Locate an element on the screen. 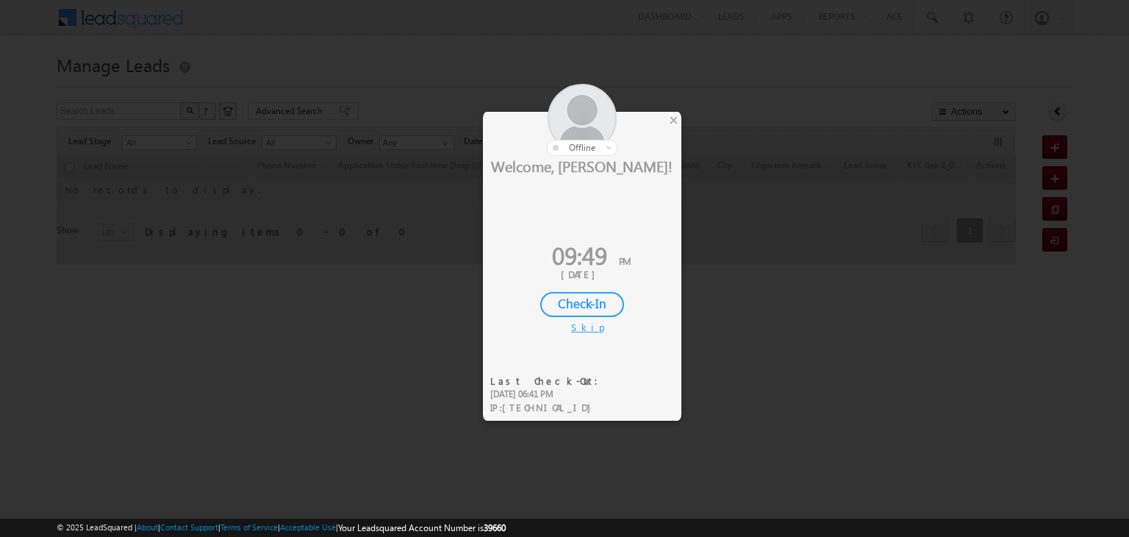 The width and height of the screenshot is (1129, 537). span: 39660 is located at coordinates (495, 527).